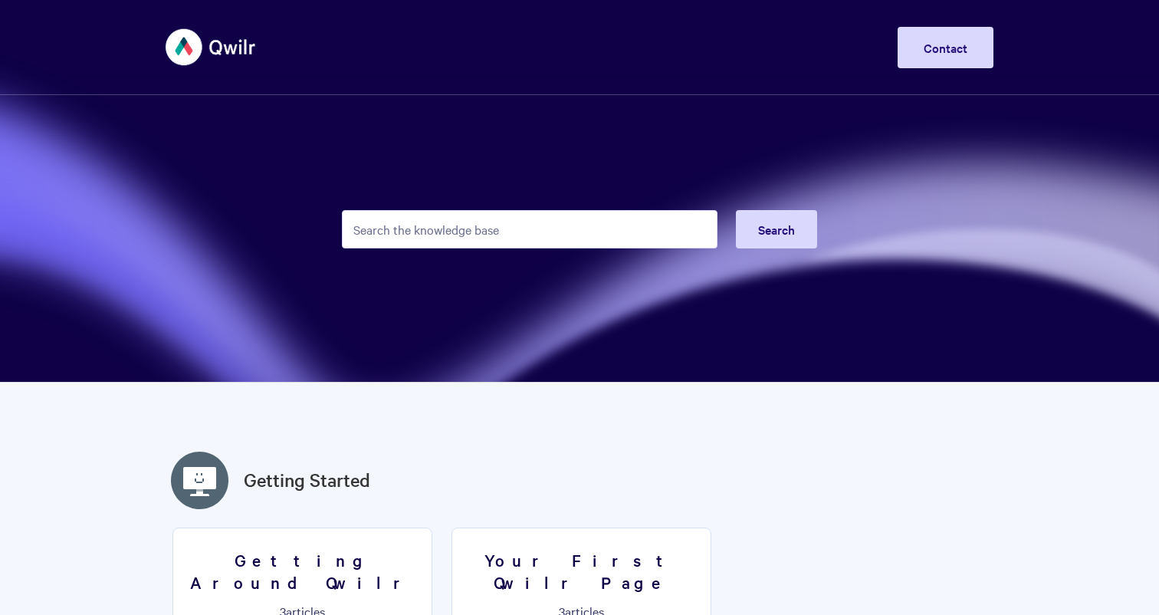 Image resolution: width=1159 pixels, height=615 pixels. What do you see at coordinates (945, 48) in the screenshot?
I see `a: Contact` at bounding box center [945, 48].